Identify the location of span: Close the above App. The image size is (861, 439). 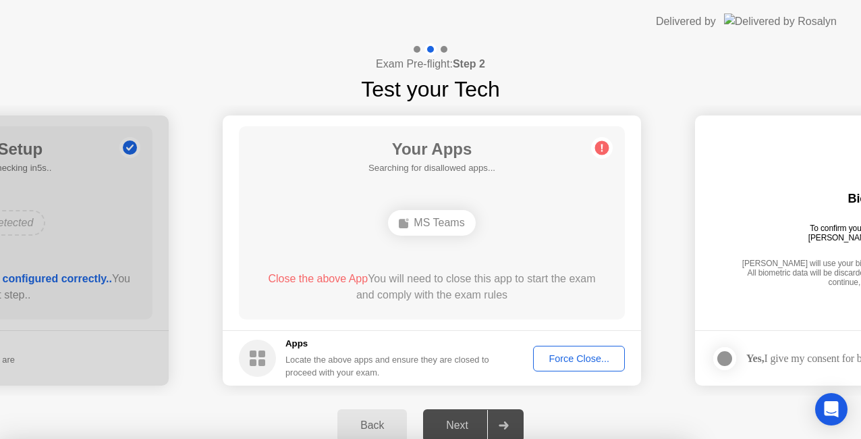
(318, 278).